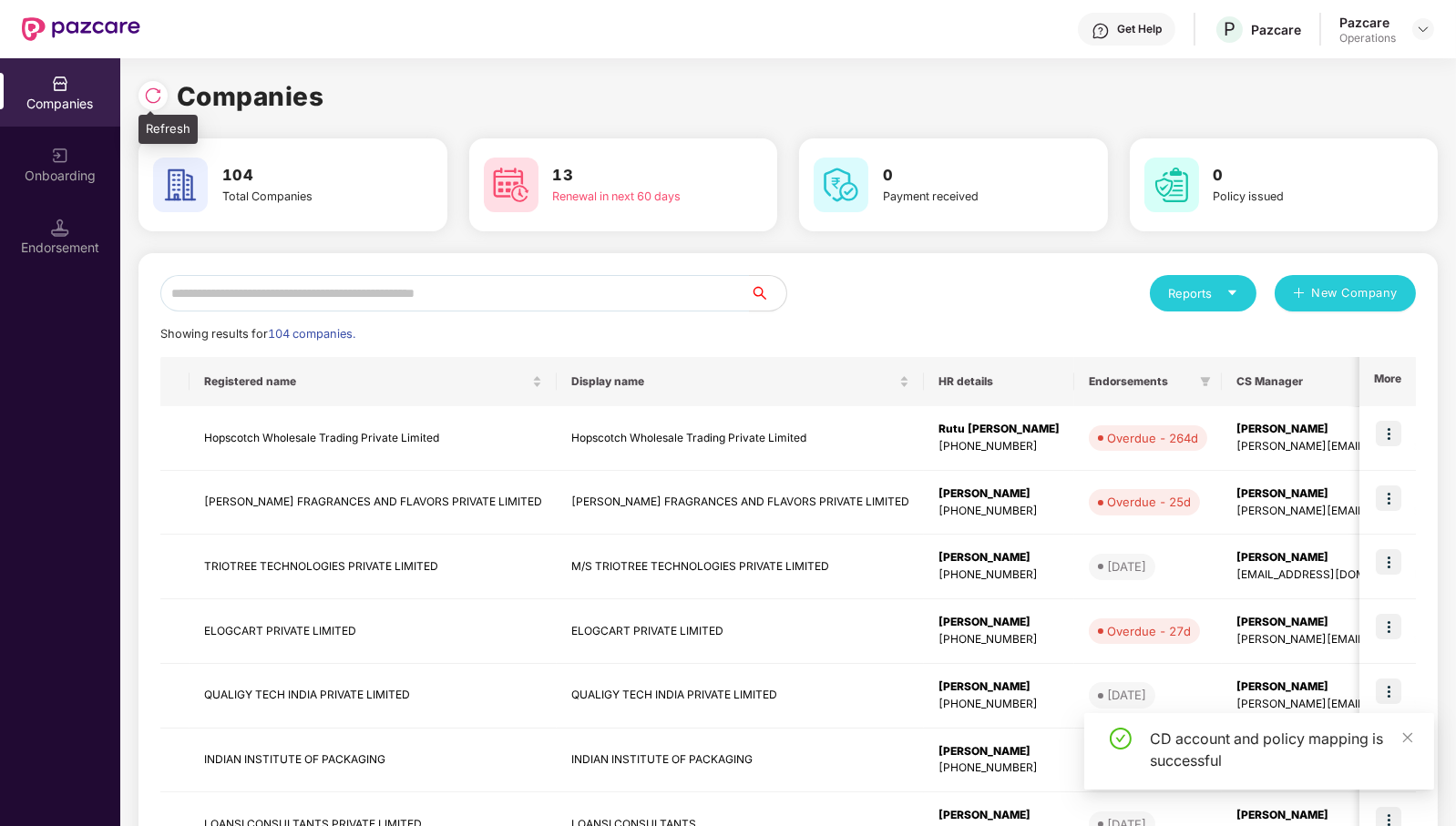 This screenshot has width=1456, height=826. I want to click on img: svg+xml;base64,PHN2ZyBpZD0iQ29tcGFuaWVzIiB4bWxucz0iaHR0cDovL3d3dy53My5vcmcvMjAwMC9zdmciIHdpZHRoPS..., so click(60, 84).